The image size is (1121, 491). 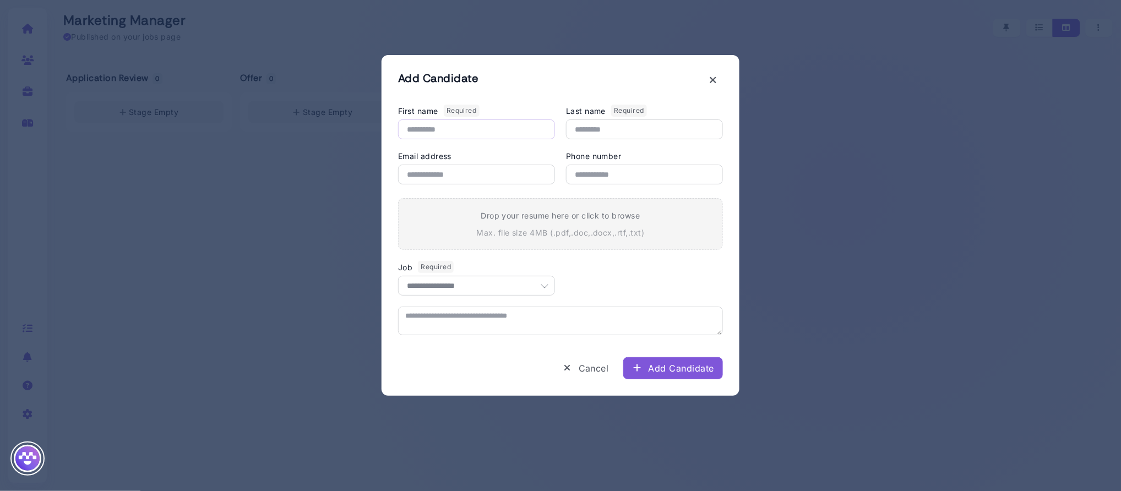 I want to click on div: Add Candidate, so click(x=673, y=368).